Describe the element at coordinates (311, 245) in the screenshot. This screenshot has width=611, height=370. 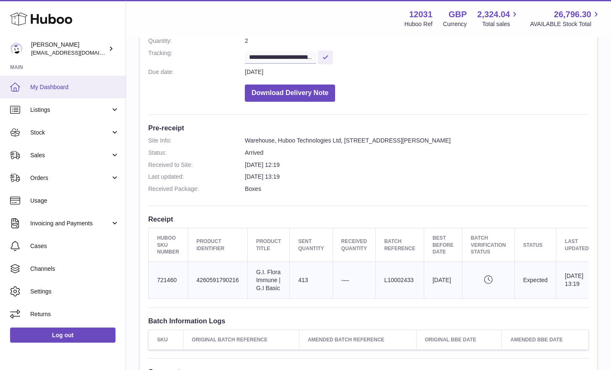
I see `th: Sent Quantity` at that location.